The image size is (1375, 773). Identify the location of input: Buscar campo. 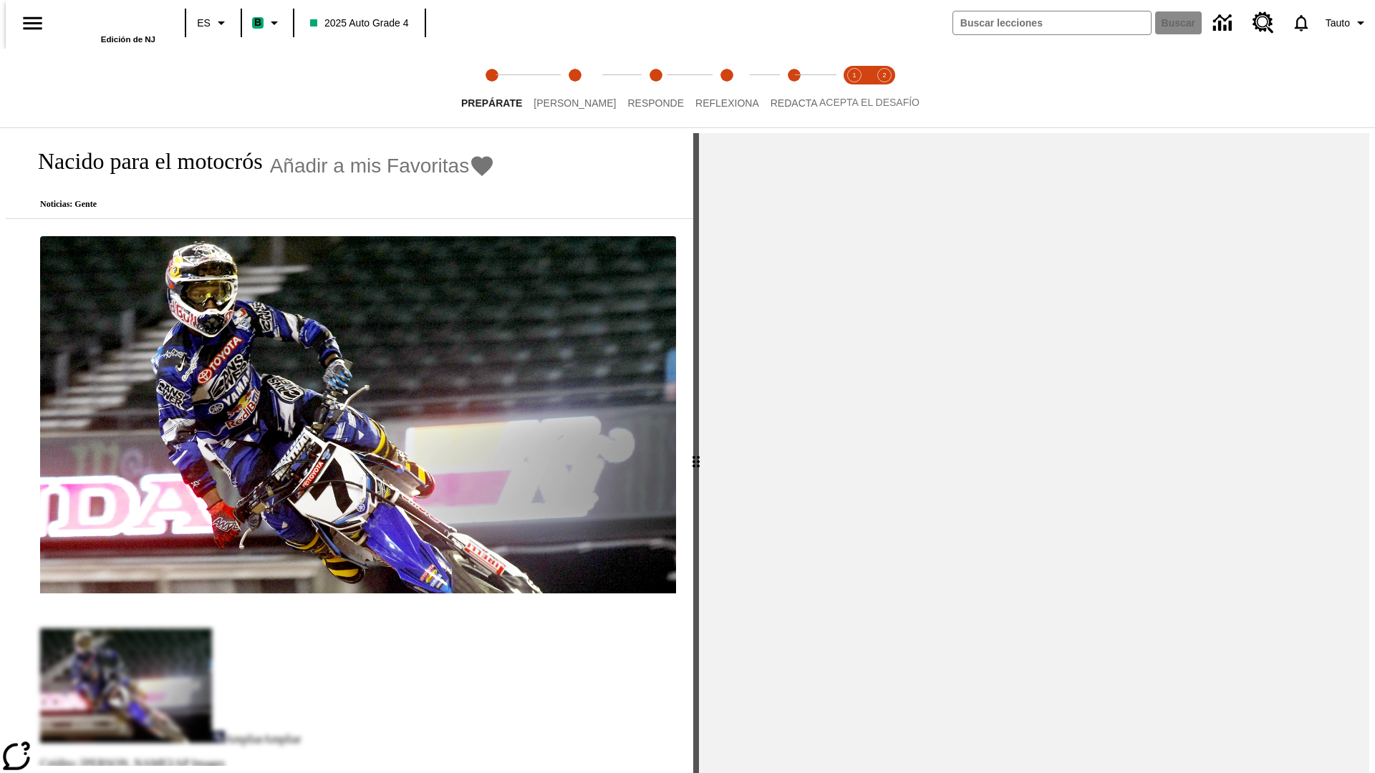
(1052, 23).